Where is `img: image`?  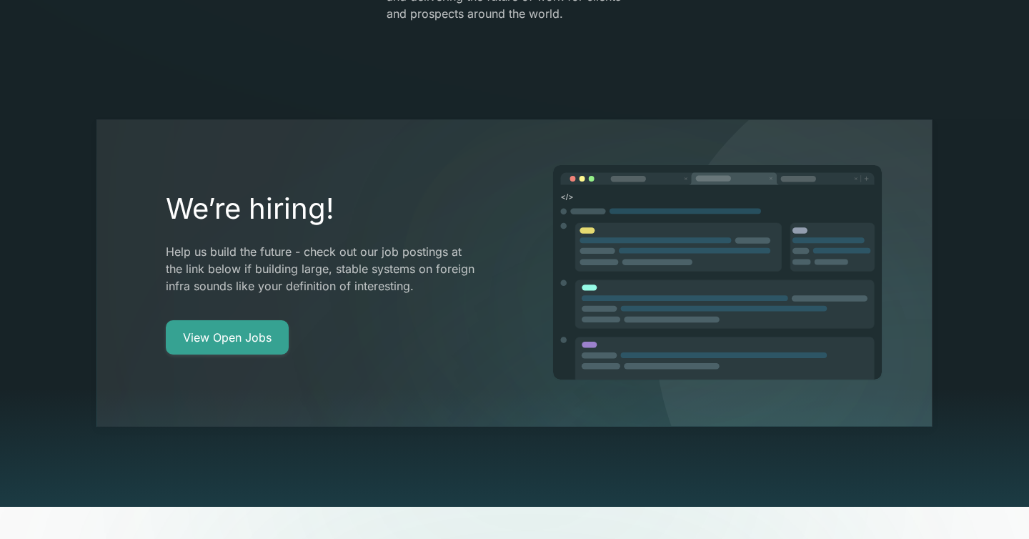
img: image is located at coordinates (717, 273).